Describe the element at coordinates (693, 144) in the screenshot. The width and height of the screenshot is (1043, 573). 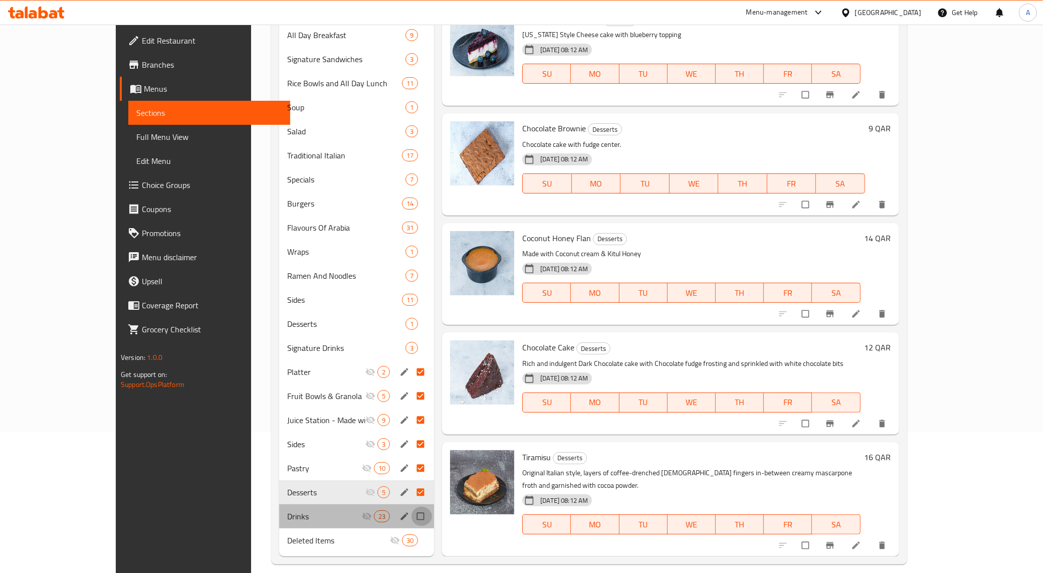
I see `p: Chocolate cake with fudge center.` at that location.